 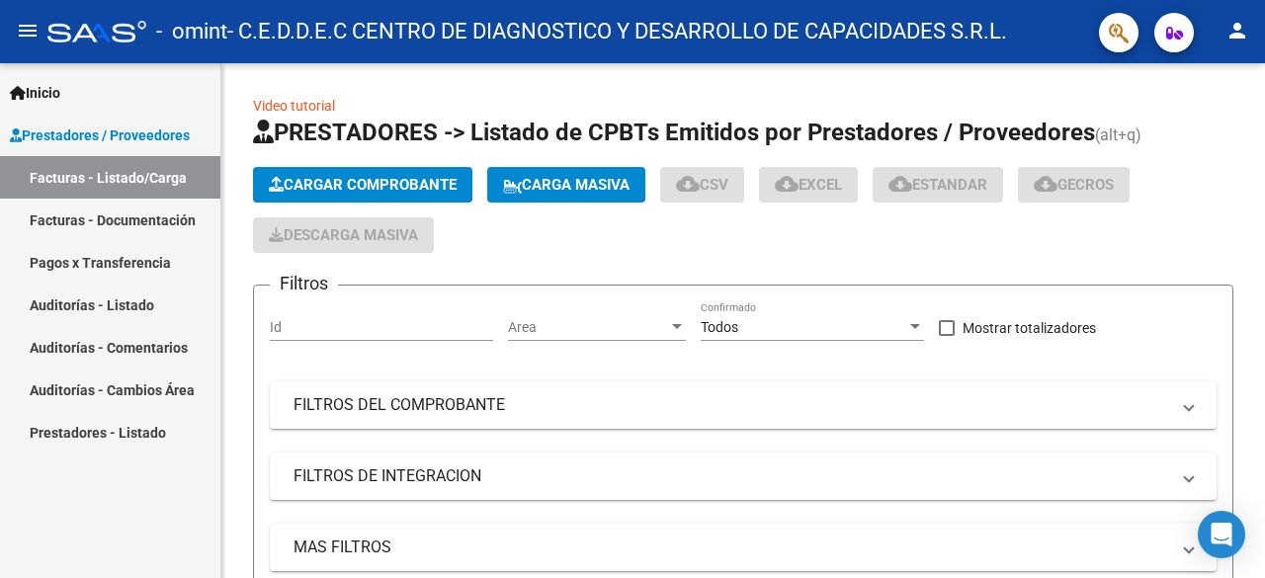 I want to click on span: Estandar, so click(x=938, y=185).